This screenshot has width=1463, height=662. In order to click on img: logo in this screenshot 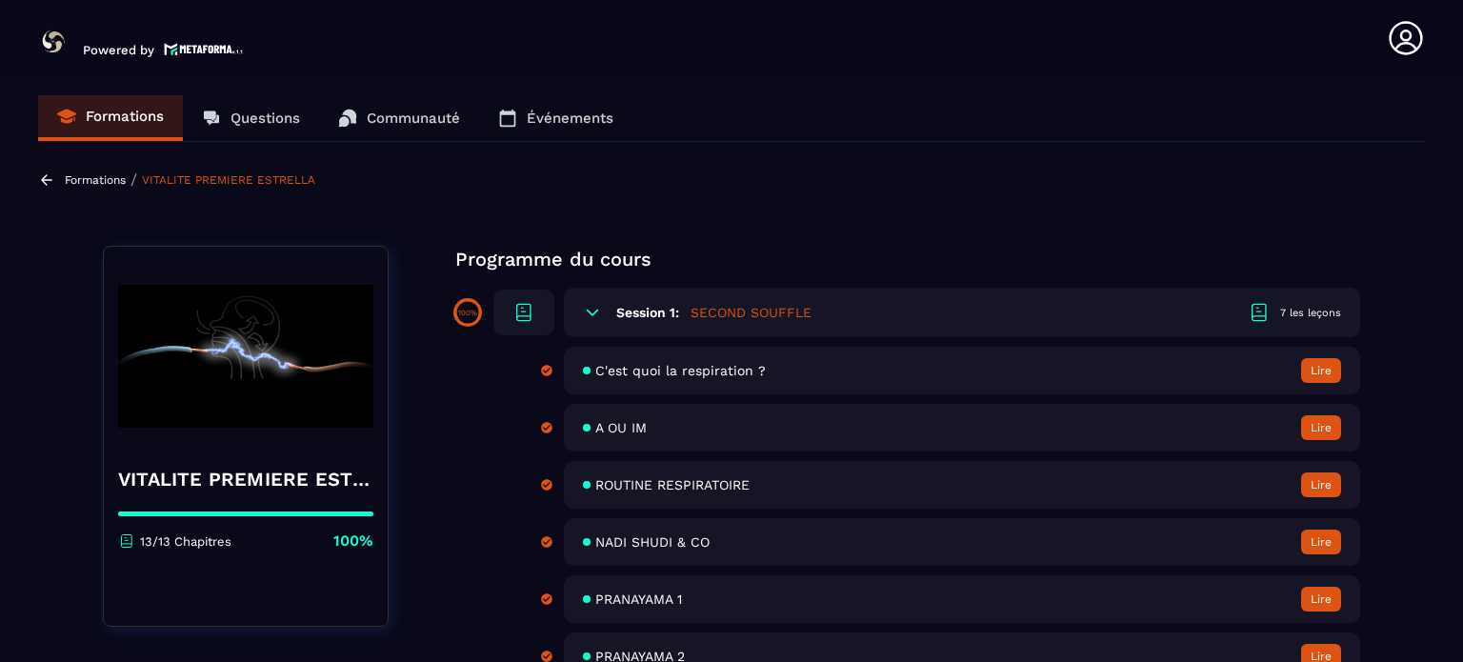, I will do `click(204, 49)`.